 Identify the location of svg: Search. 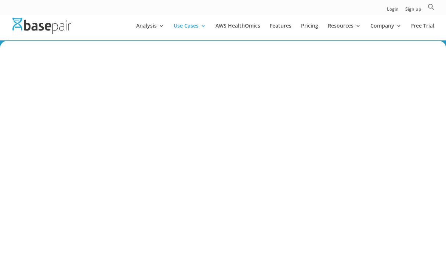
(431, 7).